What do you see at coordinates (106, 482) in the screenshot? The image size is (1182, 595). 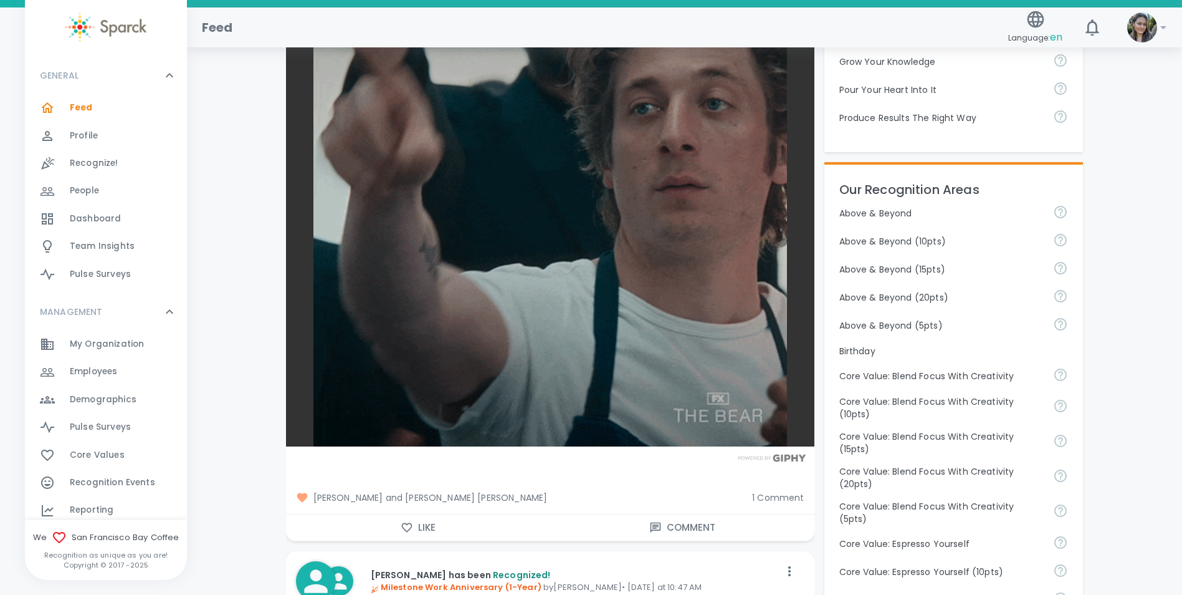 I see `div: Recognition Events` at bounding box center [106, 482].